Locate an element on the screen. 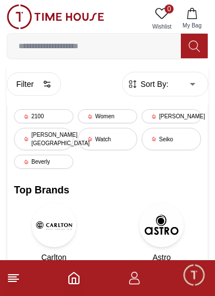 The image size is (215, 296). a: CarltonCarlton is located at coordinates (54, 233).